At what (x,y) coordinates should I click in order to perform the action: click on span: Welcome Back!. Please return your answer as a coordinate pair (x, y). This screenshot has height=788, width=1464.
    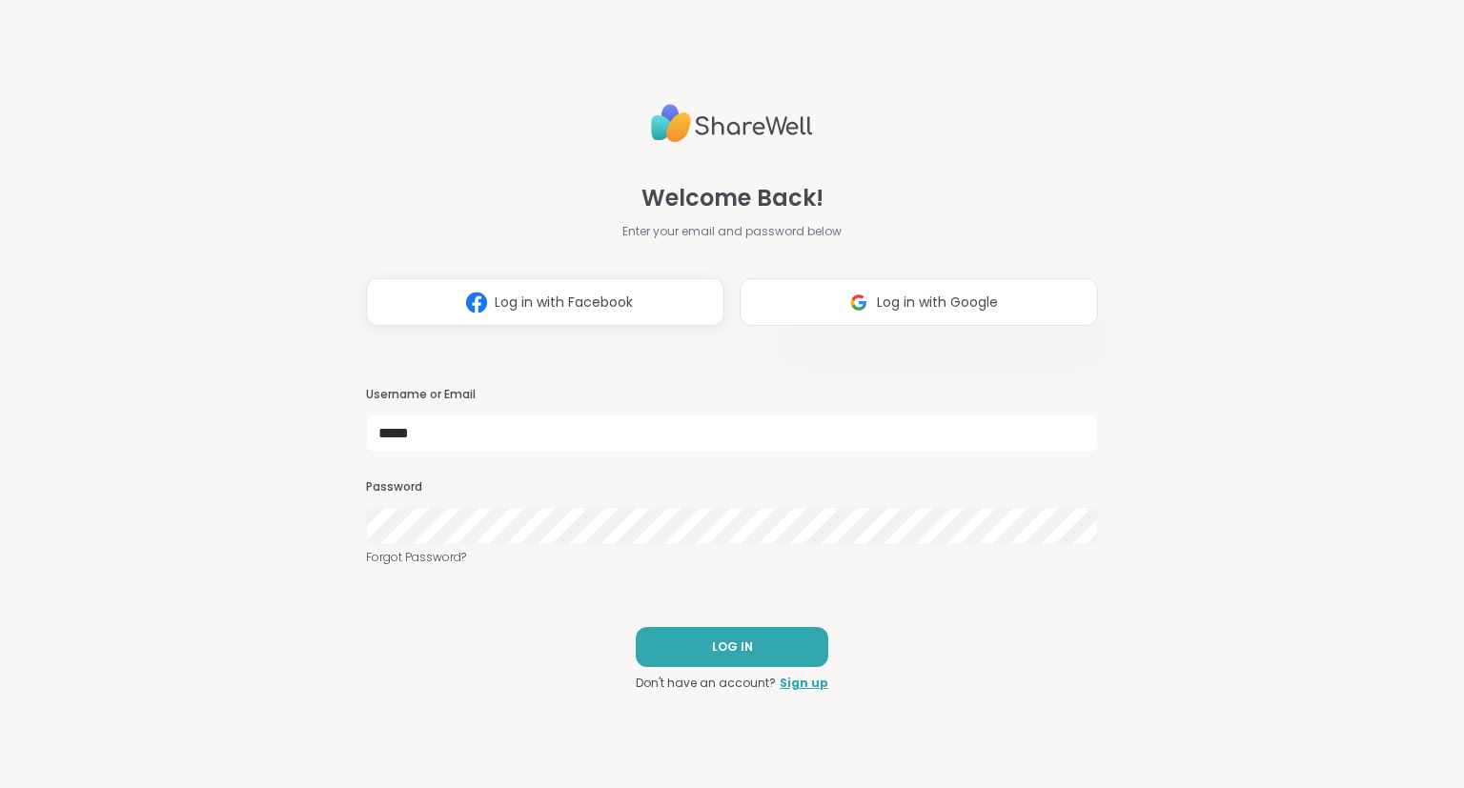
    Looking at the image, I should click on (732, 198).